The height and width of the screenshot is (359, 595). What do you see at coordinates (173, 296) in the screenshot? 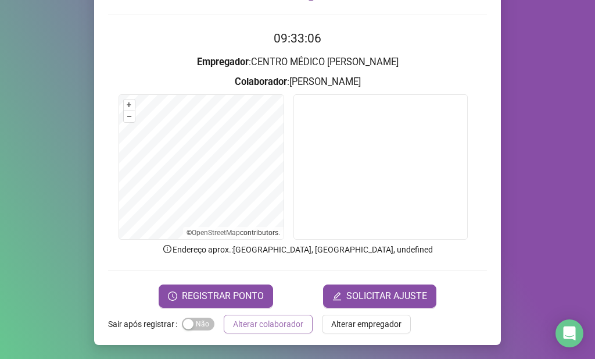
I see `span: clock-circle` at bounding box center [173, 296].